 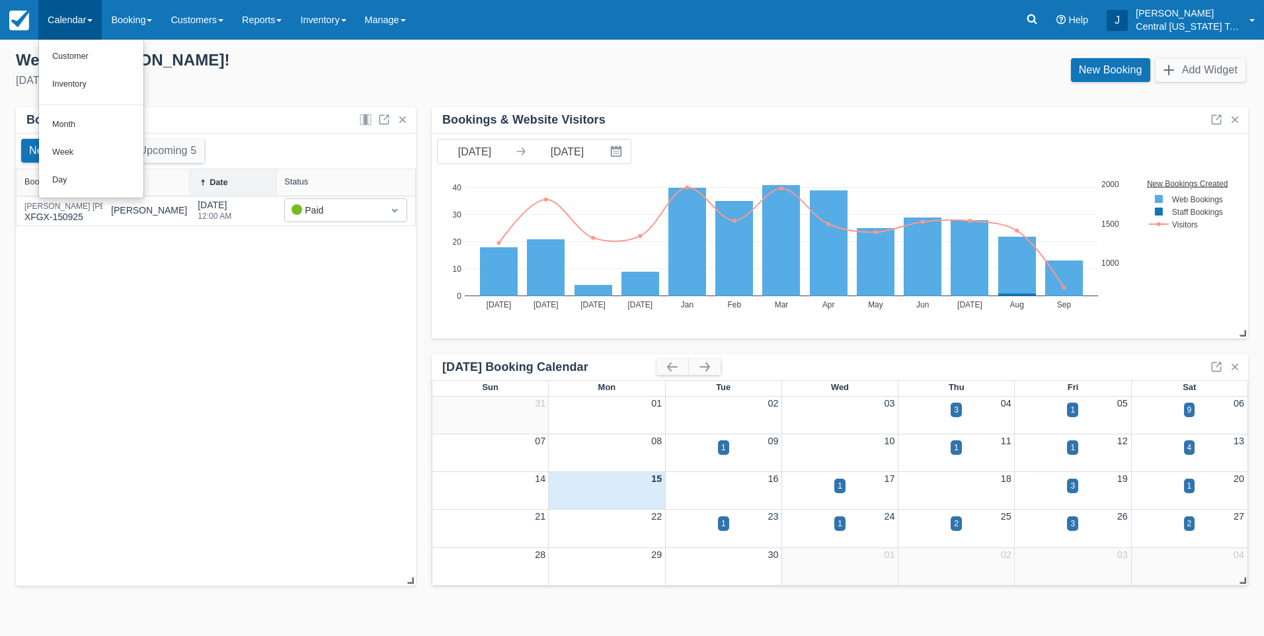 What do you see at coordinates (1239, 516) in the screenshot?
I see `a: 27` at bounding box center [1239, 516].